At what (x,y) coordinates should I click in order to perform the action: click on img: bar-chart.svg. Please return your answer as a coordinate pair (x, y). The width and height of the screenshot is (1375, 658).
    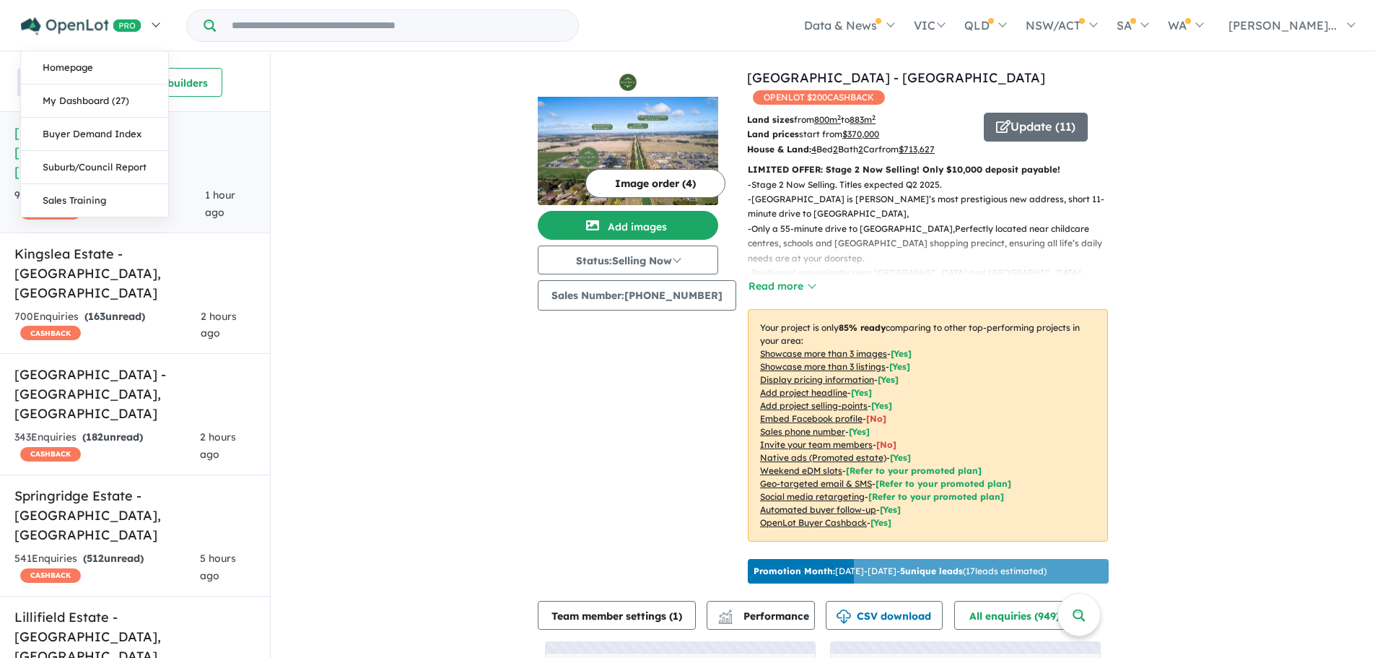
    Looking at the image, I should click on (726, 618).